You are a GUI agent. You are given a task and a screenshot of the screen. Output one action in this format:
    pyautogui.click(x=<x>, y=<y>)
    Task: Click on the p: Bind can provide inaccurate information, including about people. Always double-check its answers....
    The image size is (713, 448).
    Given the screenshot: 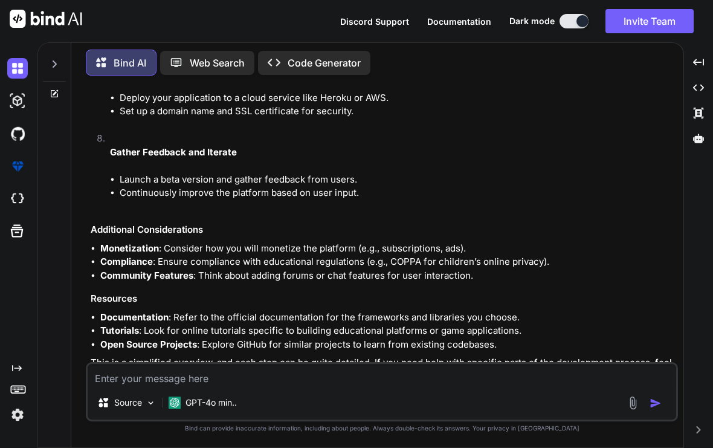 What is the action you would take?
    pyautogui.click(x=382, y=428)
    